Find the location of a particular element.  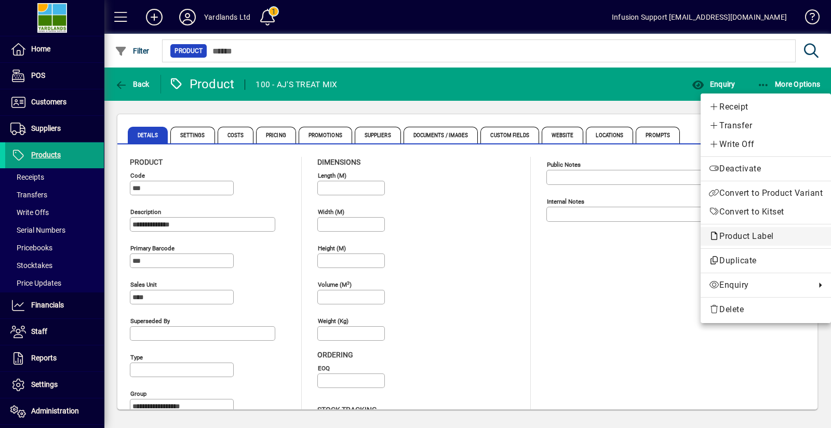

button: Deactivate product is located at coordinates (766, 169).